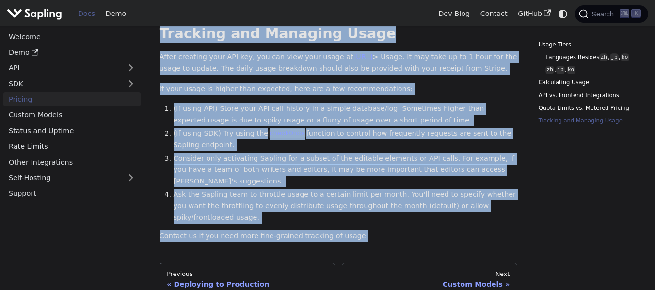  Describe the element at coordinates (62, 83) in the screenshot. I see `a: SDK` at that location.